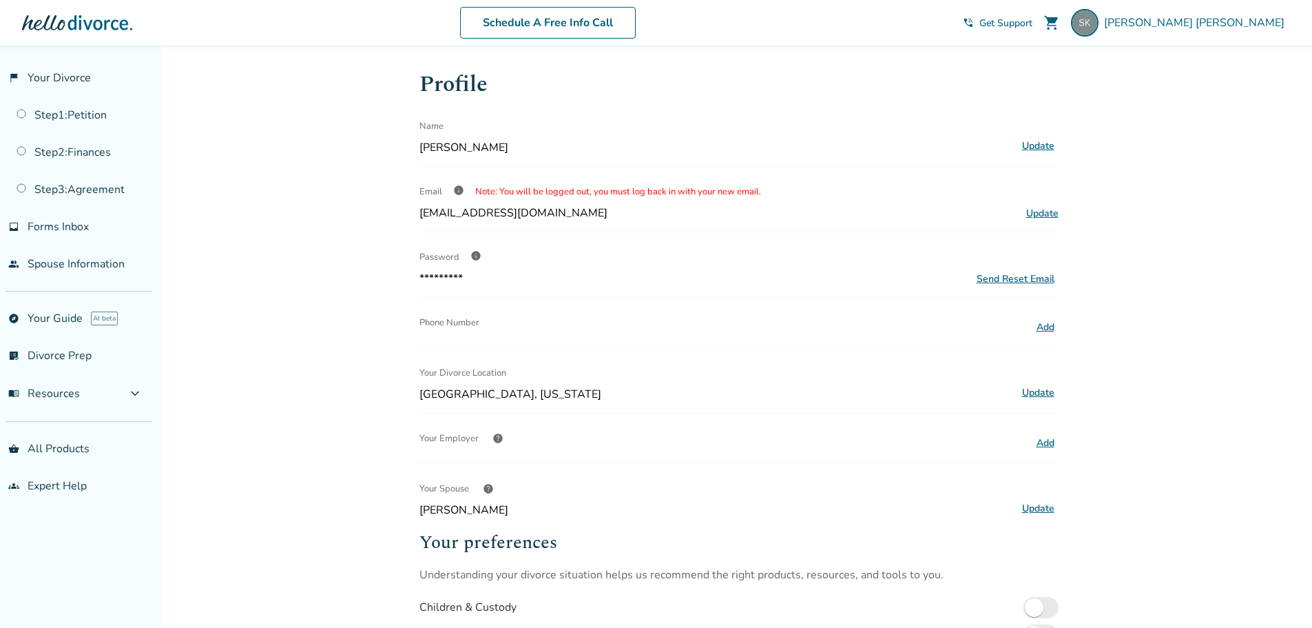 Image resolution: width=1312 pixels, height=628 pixels. Describe the element at coordinates (431, 126) in the screenshot. I see `span: Name` at that location.